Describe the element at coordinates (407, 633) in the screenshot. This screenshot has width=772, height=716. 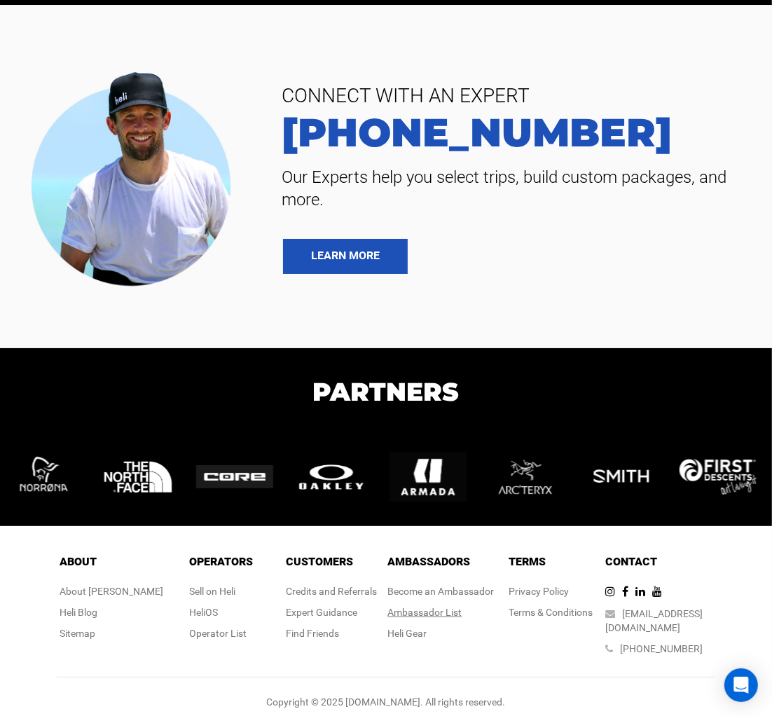
I see `a: Heli Gear` at that location.